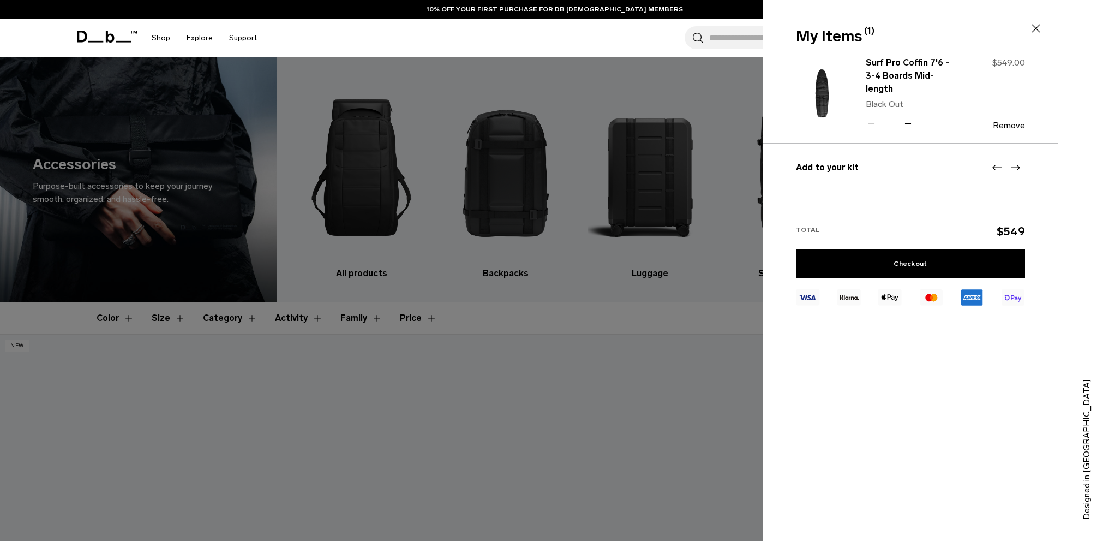 This screenshot has width=1109, height=541. What do you see at coordinates (910, 167) in the screenshot?
I see `h3: Add to your kit` at bounding box center [910, 167].